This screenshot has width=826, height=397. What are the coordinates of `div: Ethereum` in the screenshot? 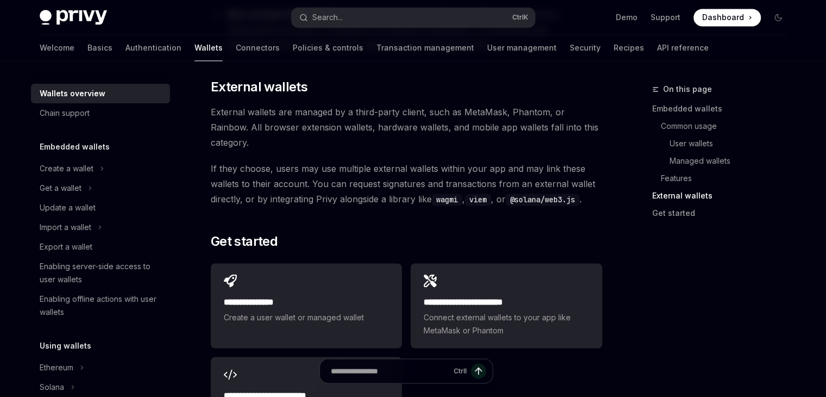 It's located at (57, 367).